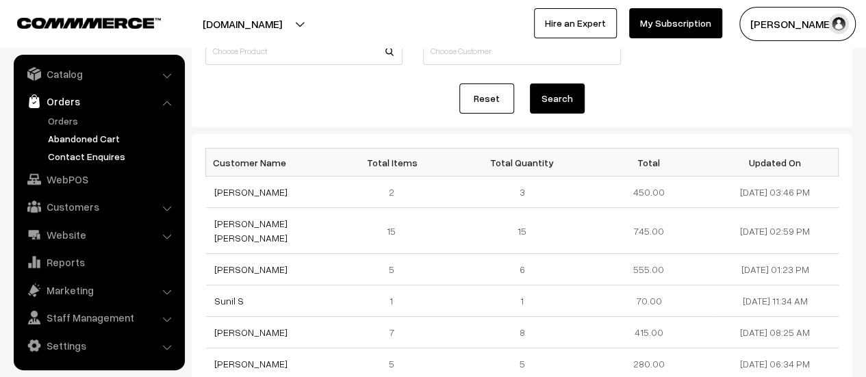  What do you see at coordinates (648, 231) in the screenshot?
I see `td: 745.00` at bounding box center [648, 231].